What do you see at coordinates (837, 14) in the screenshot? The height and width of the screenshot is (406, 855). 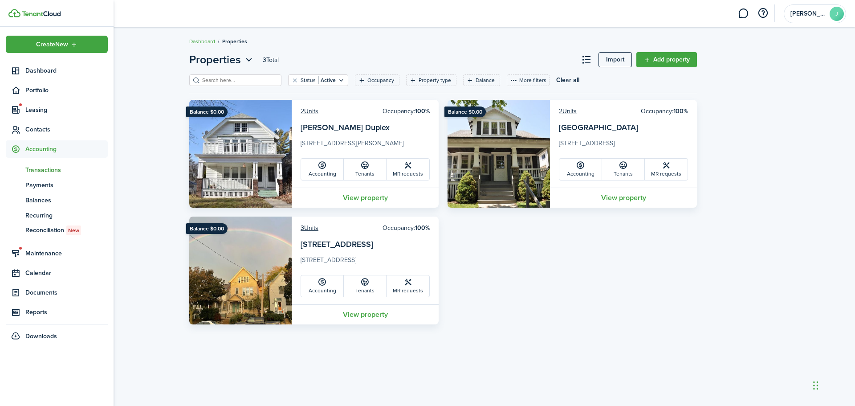 I see `avatar-text: J` at bounding box center [837, 14].